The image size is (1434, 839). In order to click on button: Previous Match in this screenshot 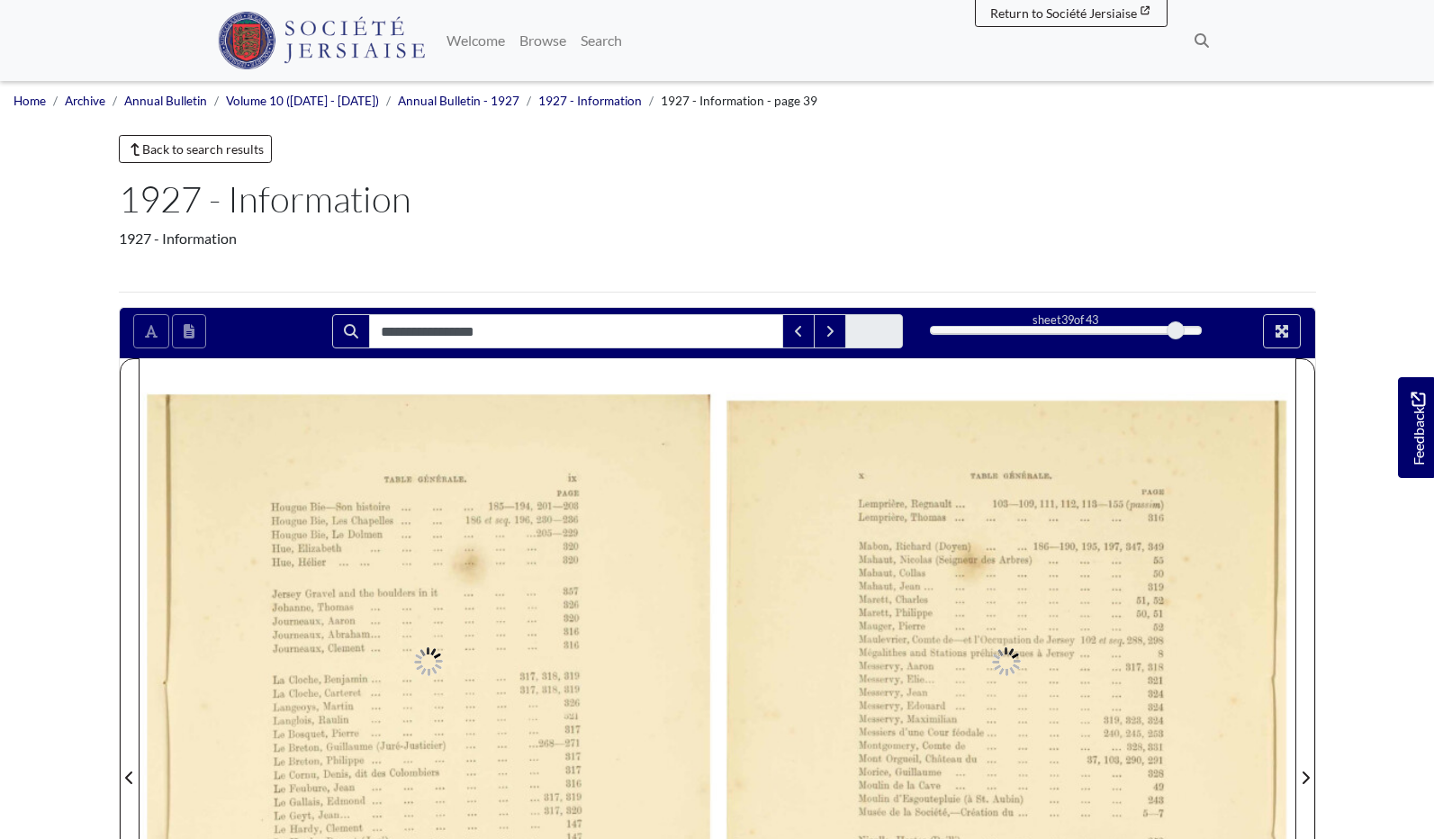, I will do `click(798, 331)`.